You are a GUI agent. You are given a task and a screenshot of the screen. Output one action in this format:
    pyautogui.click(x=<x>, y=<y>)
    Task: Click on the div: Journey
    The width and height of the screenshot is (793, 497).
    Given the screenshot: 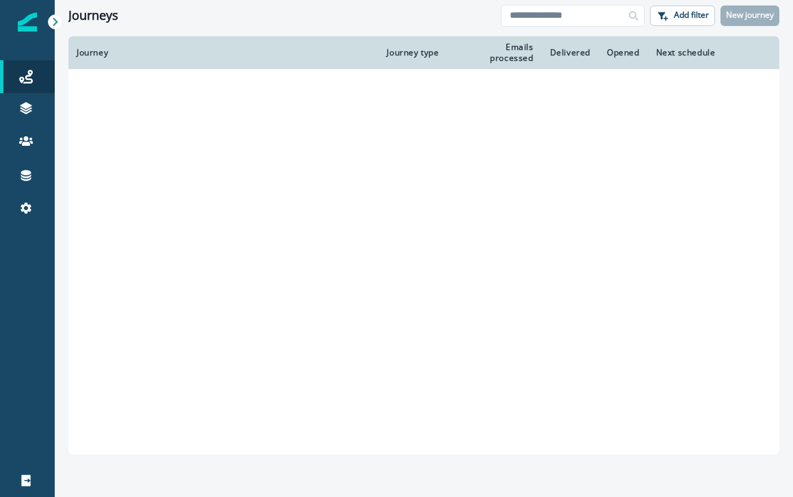 What is the action you would take?
    pyautogui.click(x=223, y=53)
    